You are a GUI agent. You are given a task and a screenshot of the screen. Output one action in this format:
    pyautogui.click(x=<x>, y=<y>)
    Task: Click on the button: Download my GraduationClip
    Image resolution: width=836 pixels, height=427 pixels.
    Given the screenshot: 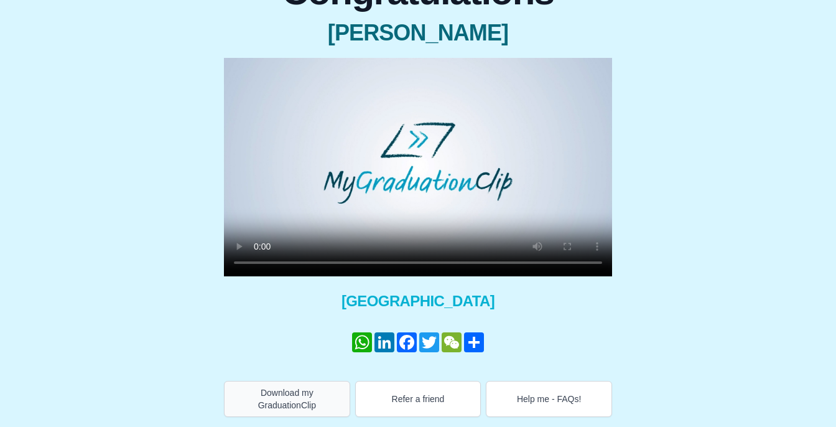 What is the action you would take?
    pyautogui.click(x=287, y=399)
    